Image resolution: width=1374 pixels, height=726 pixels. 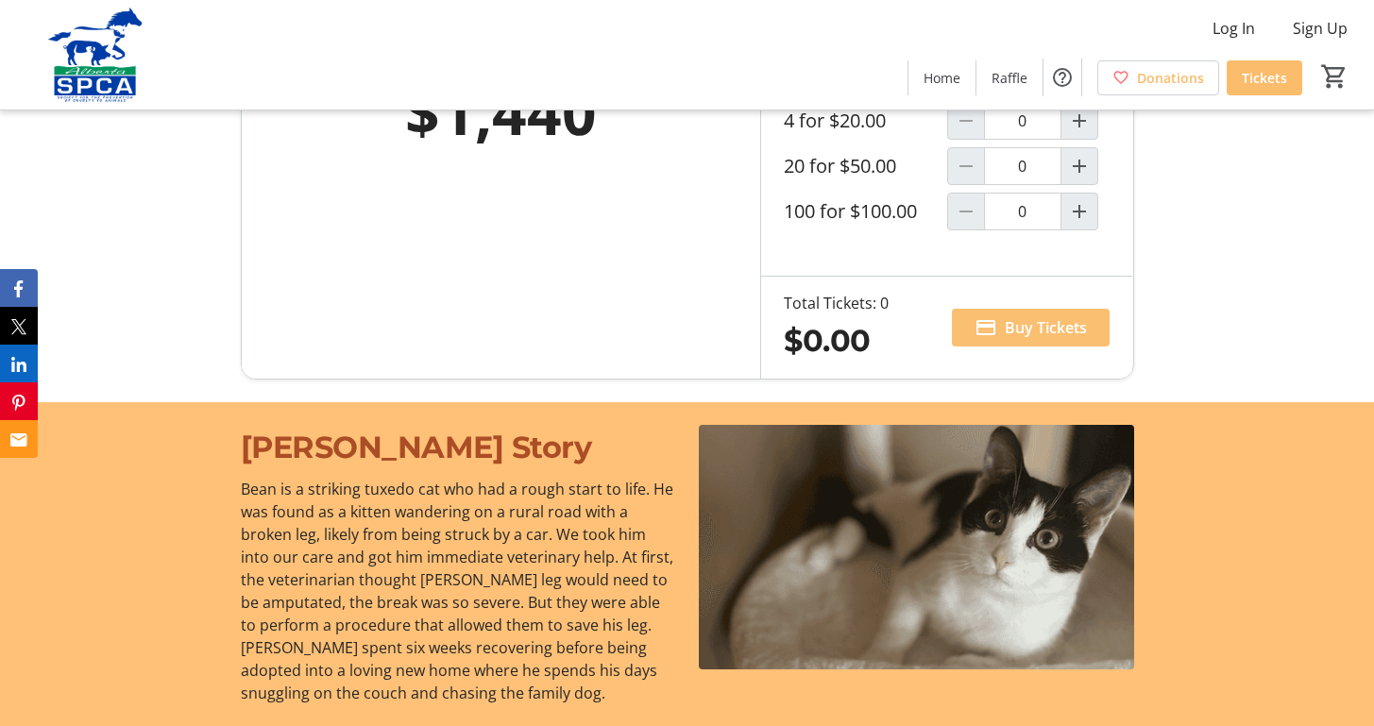 I want to click on span: Buy Tickets, so click(x=1045, y=328).